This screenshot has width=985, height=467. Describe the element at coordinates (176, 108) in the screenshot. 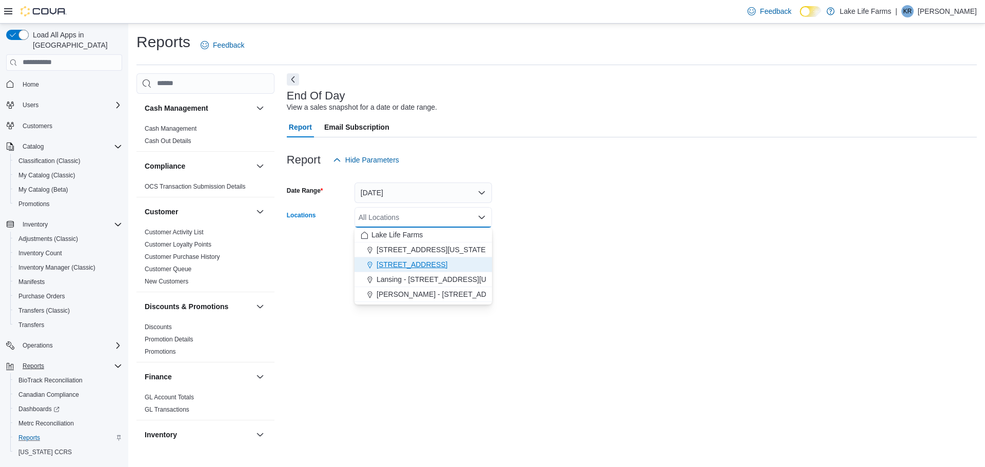

I see `h3: Cash Management` at that location.